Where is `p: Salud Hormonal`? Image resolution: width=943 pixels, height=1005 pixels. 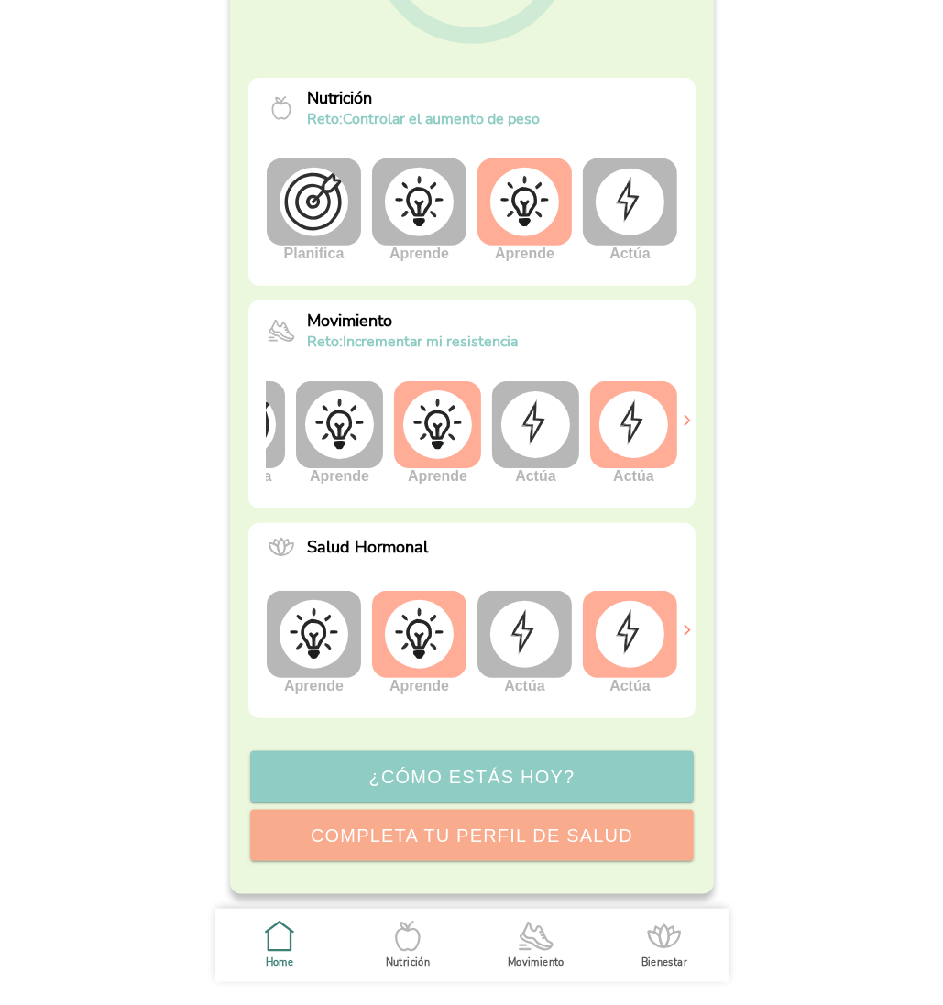 p: Salud Hormonal is located at coordinates (368, 547).